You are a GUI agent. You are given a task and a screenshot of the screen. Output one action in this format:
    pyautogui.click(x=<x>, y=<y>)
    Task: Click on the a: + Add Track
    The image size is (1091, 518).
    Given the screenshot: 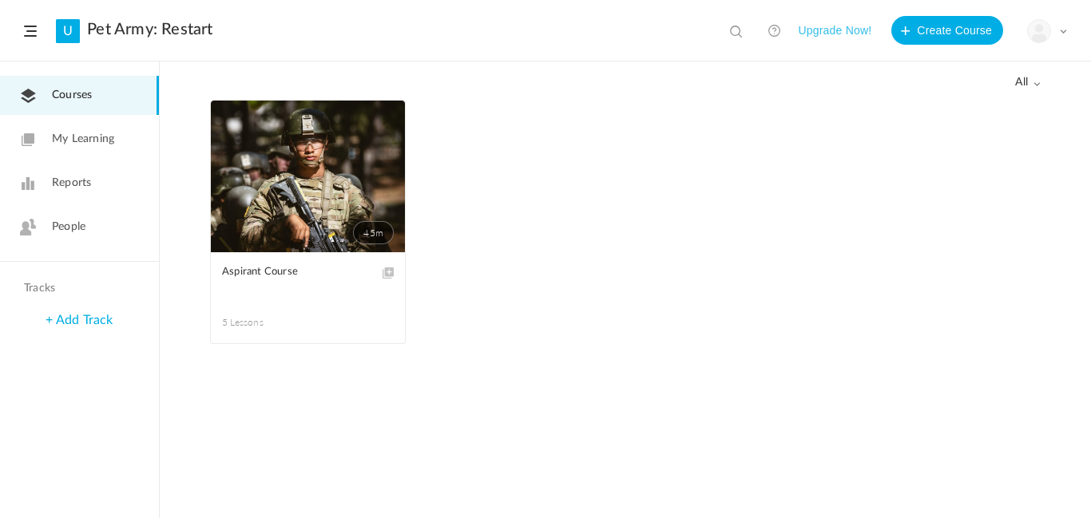 What is the action you would take?
    pyautogui.click(x=79, y=320)
    